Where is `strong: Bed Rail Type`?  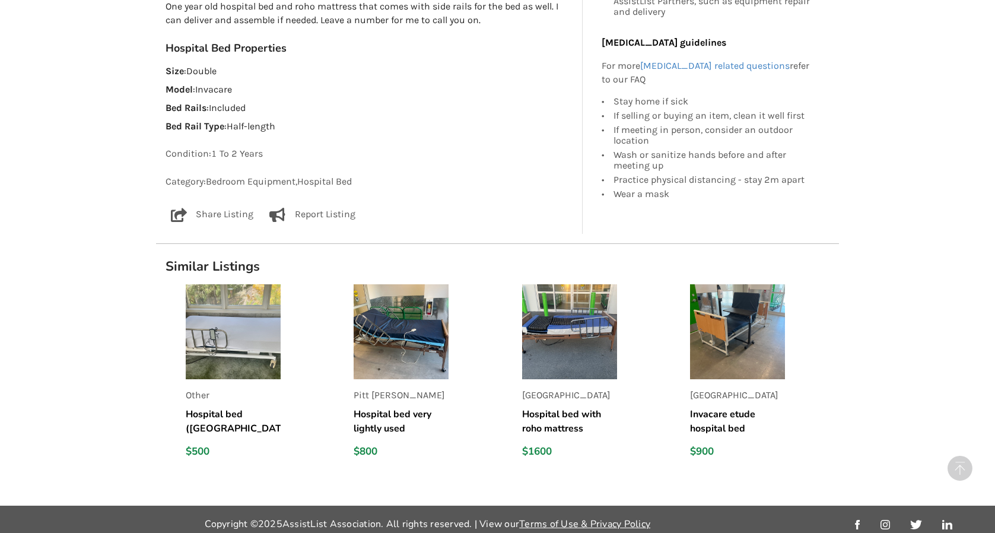
strong: Bed Rail Type is located at coordinates (195, 126).